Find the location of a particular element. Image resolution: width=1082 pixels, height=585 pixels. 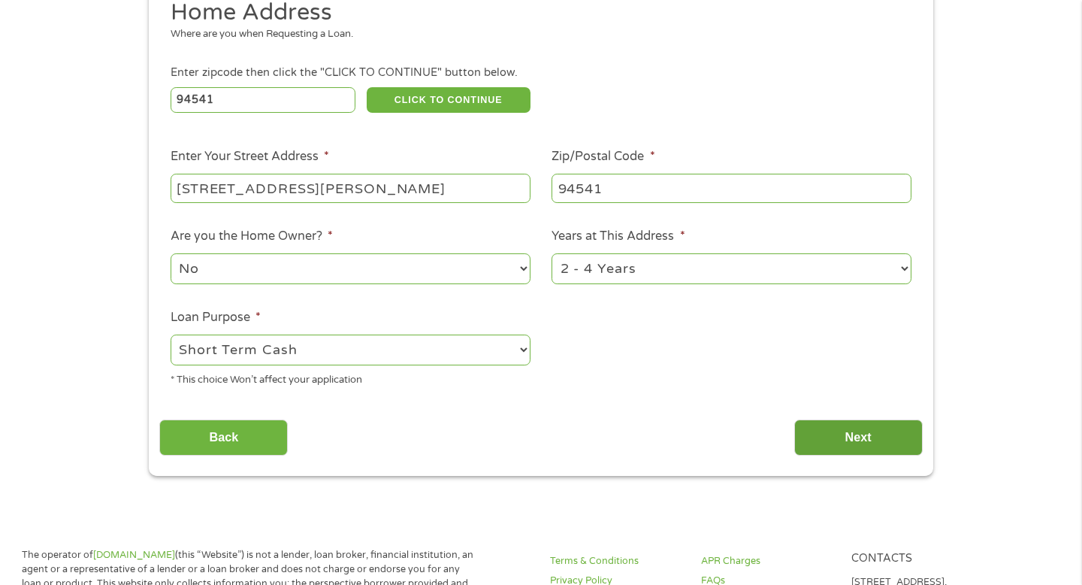

label: Enter Your Street Address is located at coordinates (249, 156).